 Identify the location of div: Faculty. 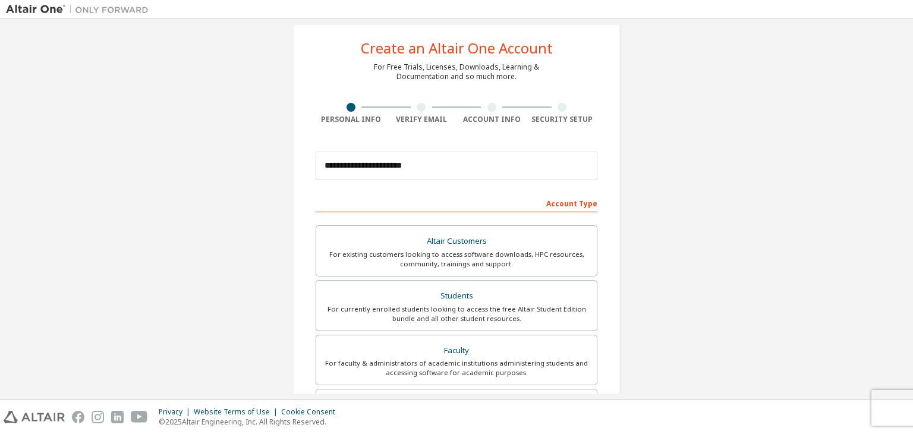
(456, 351).